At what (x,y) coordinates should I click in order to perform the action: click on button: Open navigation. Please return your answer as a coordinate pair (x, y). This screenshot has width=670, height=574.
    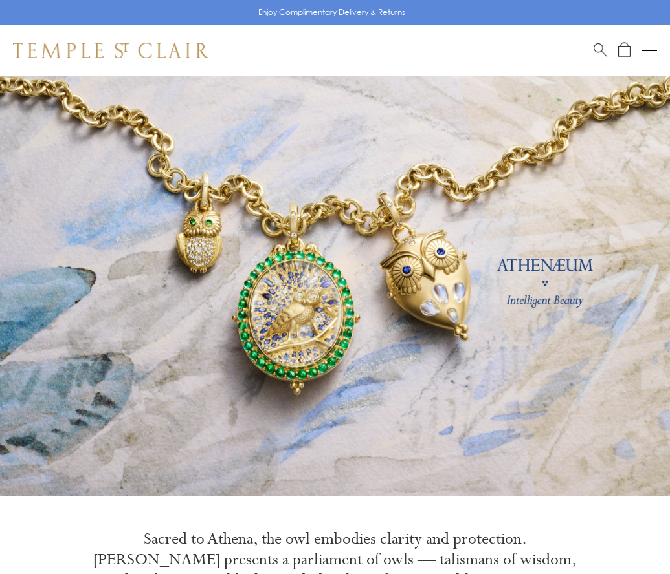
    Looking at the image, I should click on (649, 50).